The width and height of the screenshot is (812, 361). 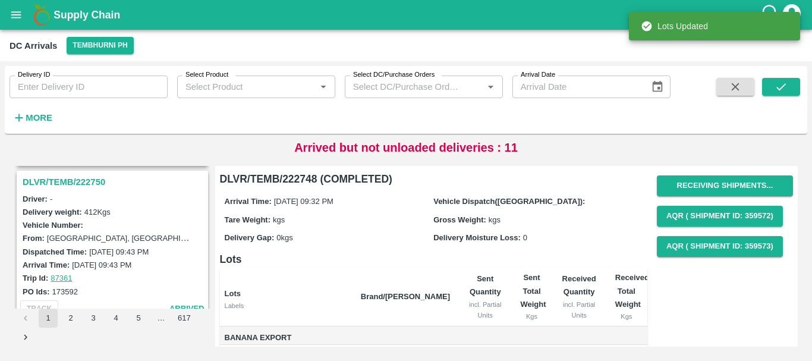 I want to click on div: DC Arrivals, so click(x=33, y=46).